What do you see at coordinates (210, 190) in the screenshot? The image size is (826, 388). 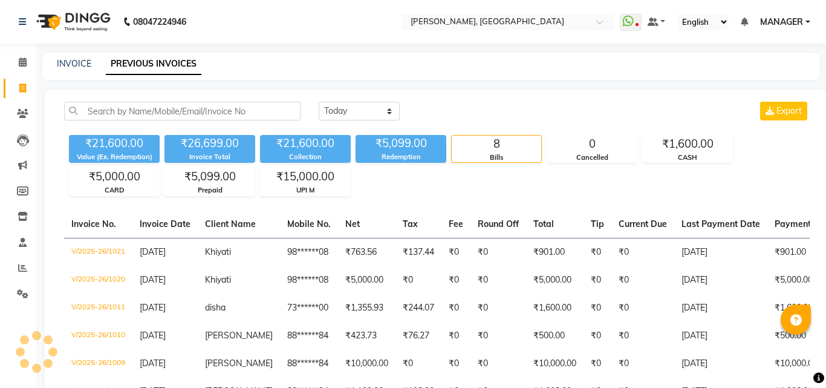 I see `div: Prepaid` at bounding box center [210, 190].